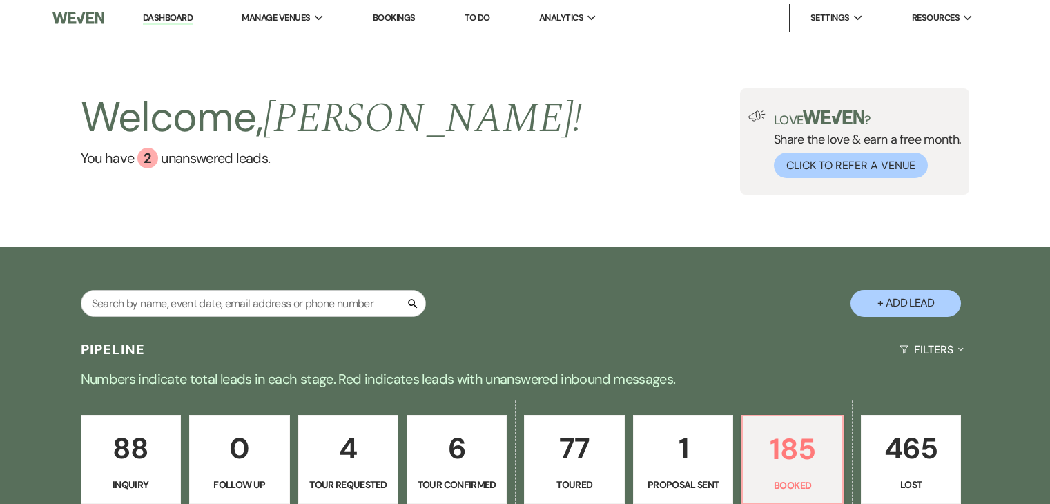  What do you see at coordinates (561, 18) in the screenshot?
I see `span: Analytics` at bounding box center [561, 18].